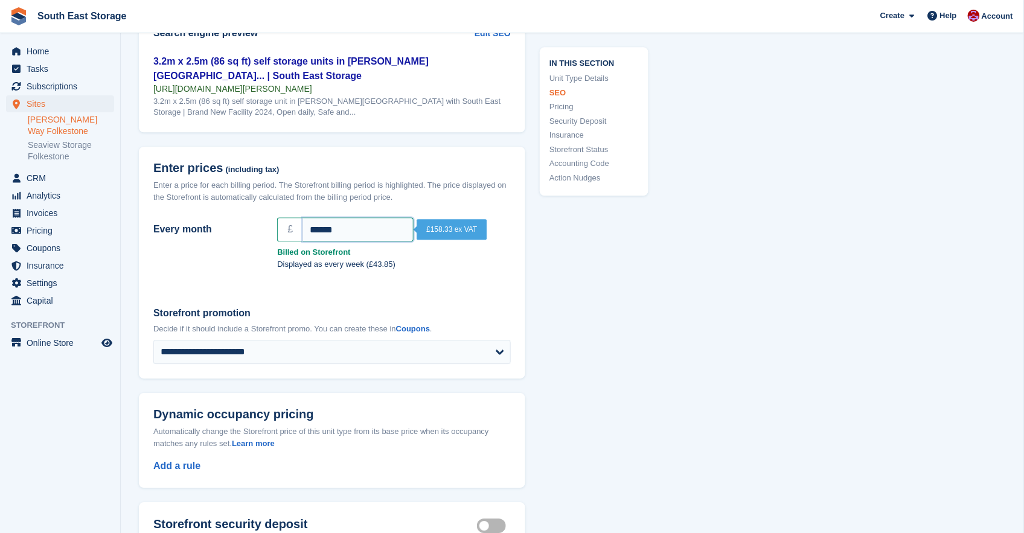  I want to click on a: SEO, so click(594, 93).